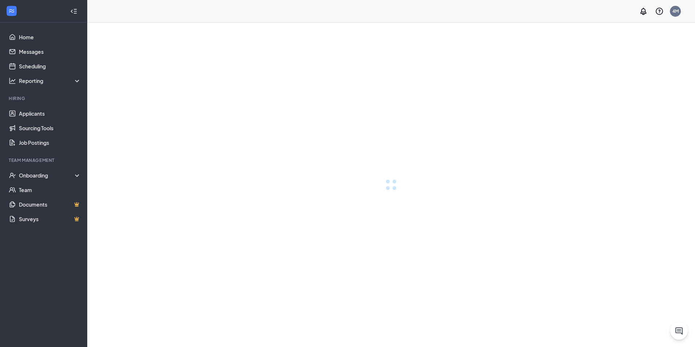  I want to click on div: Hiring, so click(44, 98).